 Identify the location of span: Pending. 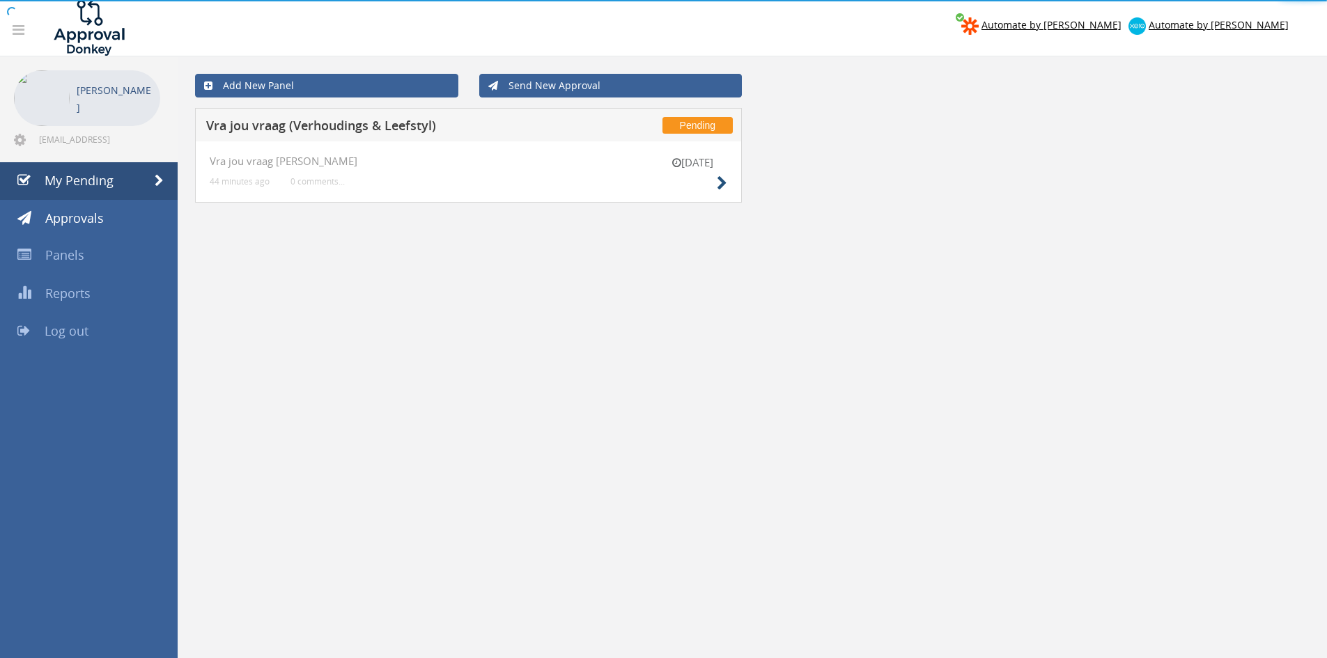
(697, 125).